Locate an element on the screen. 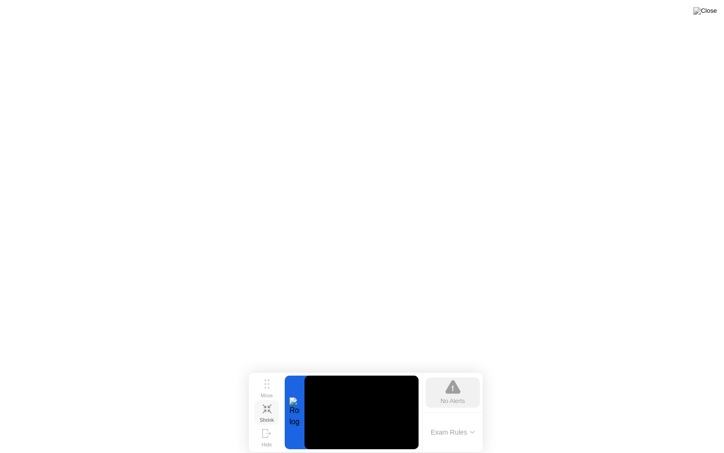 The height and width of the screenshot is (453, 724). button: Shrink is located at coordinates (267, 412).